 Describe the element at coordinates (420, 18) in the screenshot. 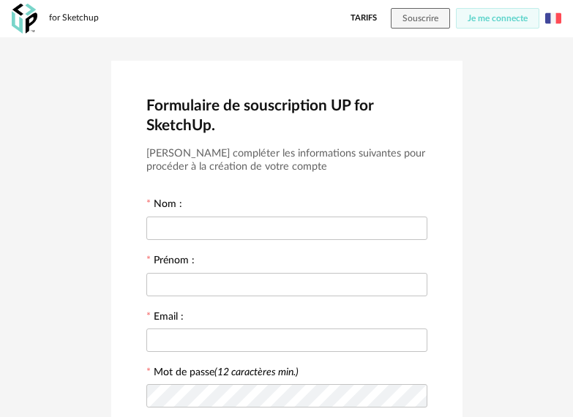

I see `button: Souscrire` at that location.